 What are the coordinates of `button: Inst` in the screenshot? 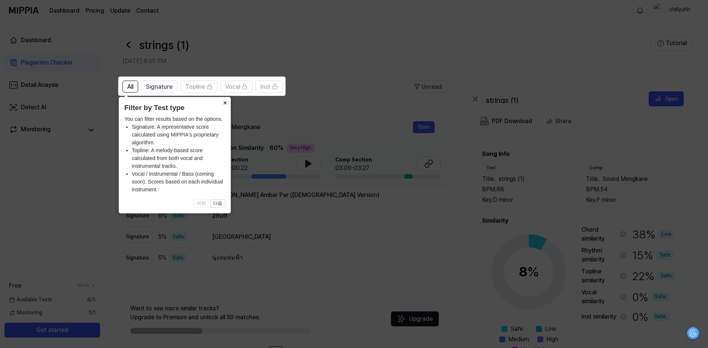 It's located at (269, 87).